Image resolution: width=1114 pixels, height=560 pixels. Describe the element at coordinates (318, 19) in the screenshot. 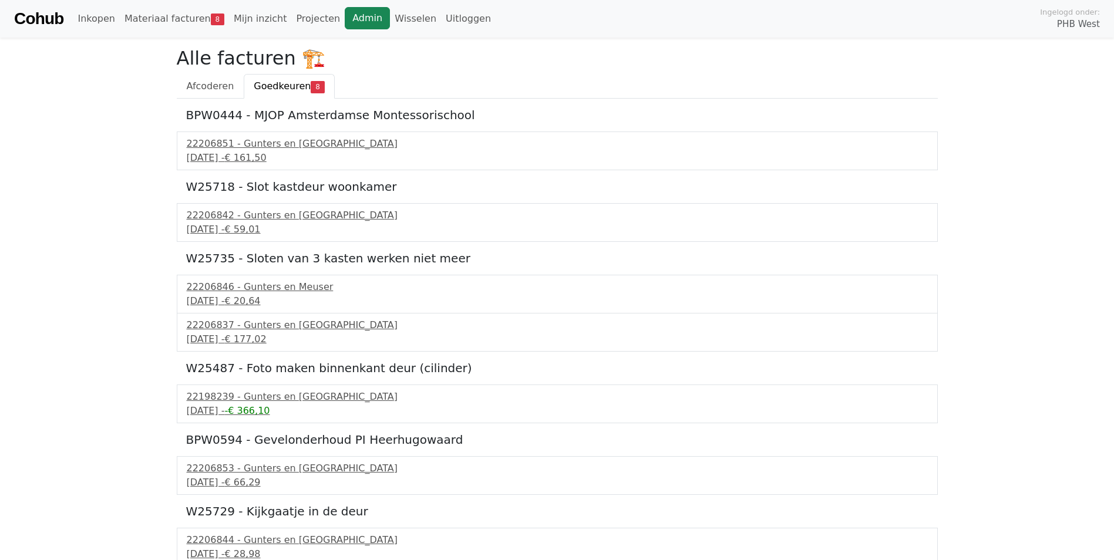

I see `a: Projecten` at that location.